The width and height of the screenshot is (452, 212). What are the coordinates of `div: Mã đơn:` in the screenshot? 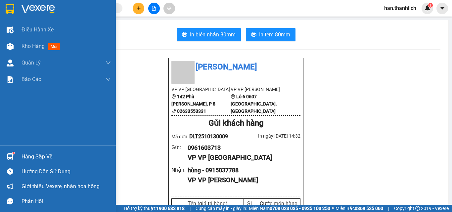 It's located at (204, 136).